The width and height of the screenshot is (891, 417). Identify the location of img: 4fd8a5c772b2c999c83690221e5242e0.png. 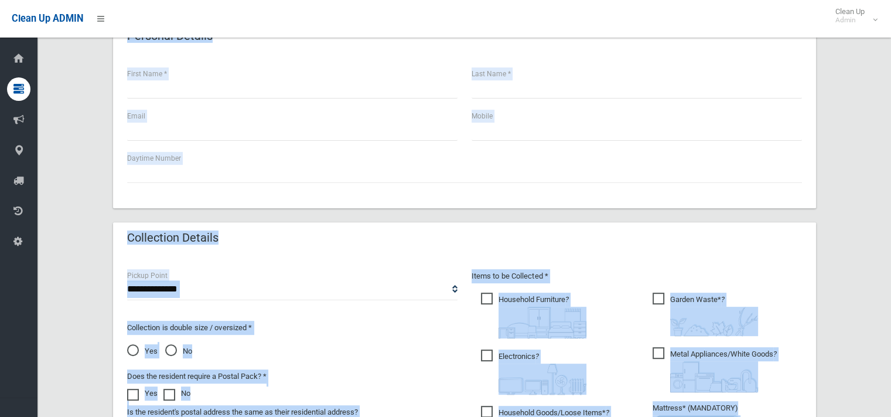
(714, 321).